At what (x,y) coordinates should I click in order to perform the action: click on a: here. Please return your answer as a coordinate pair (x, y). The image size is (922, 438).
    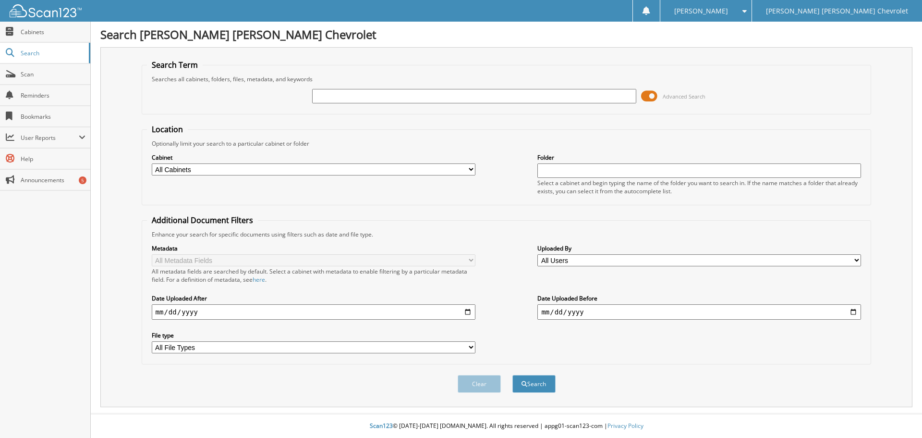
    Looking at the image, I should click on (259, 279).